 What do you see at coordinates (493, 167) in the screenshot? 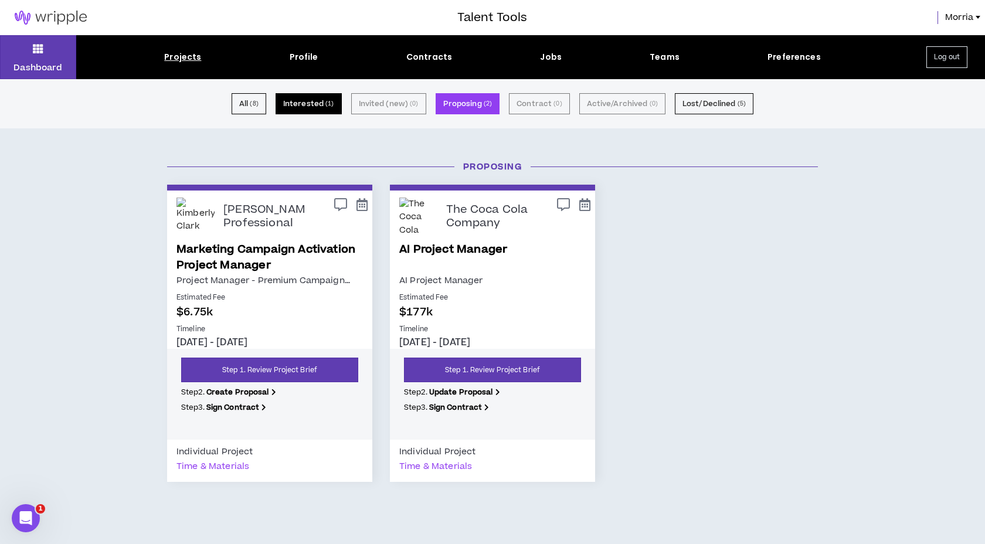
I see `h3: Proposing` at bounding box center [493, 167].